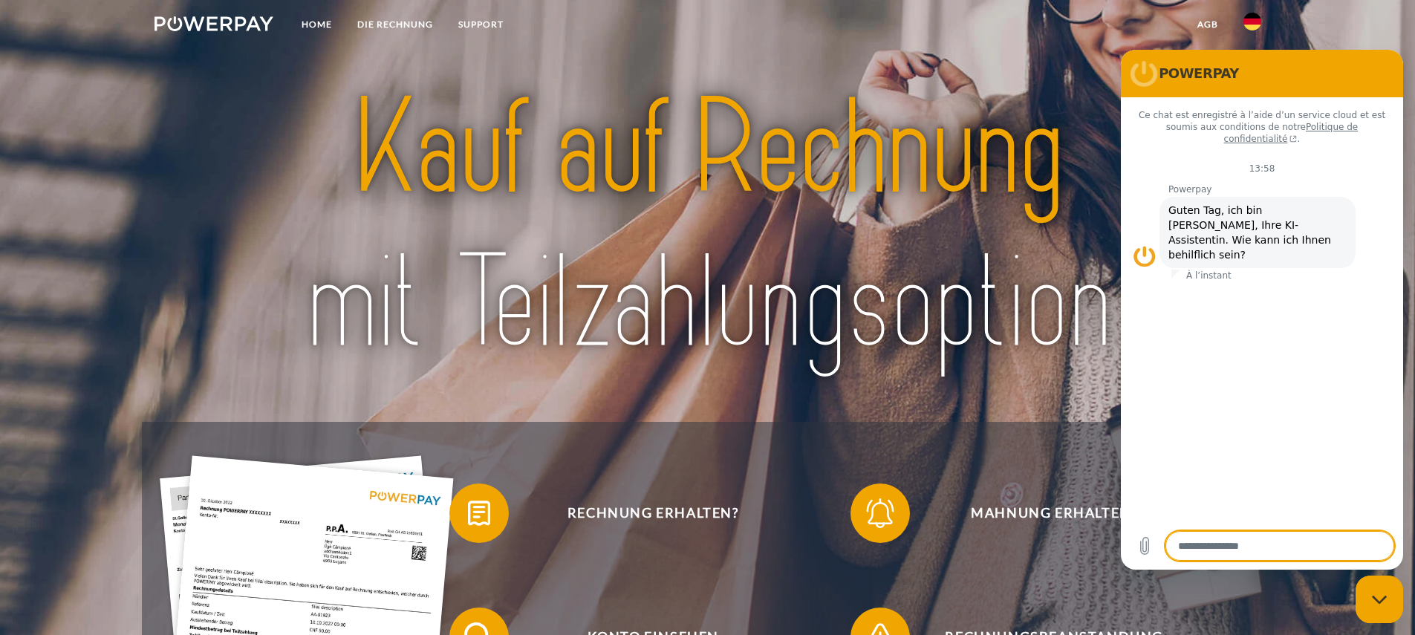 This screenshot has width=1415, height=635. What do you see at coordinates (171, 89) in the screenshot?
I see `svg: (s’ouvre dans un nouvel onglet)` at bounding box center [171, 89].